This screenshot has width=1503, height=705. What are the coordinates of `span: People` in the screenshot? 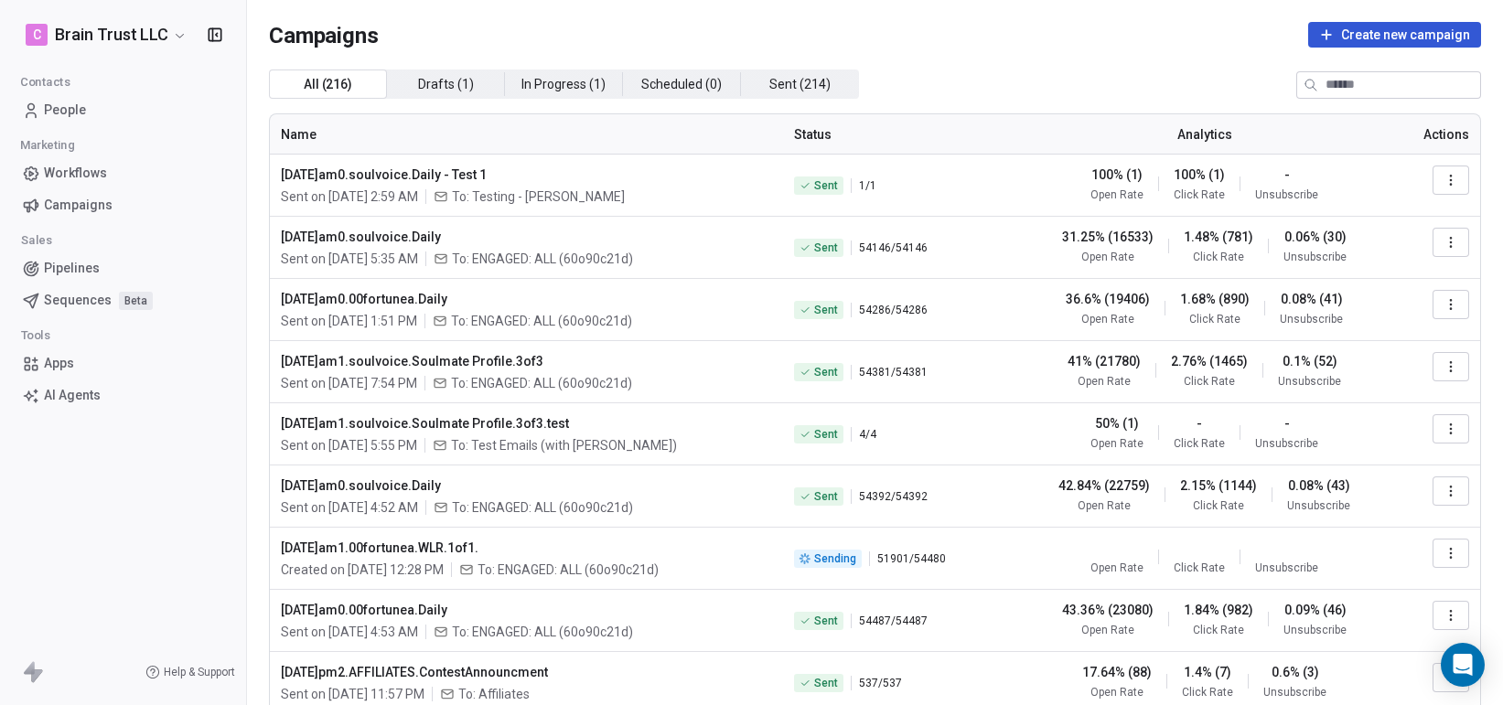 It's located at (65, 110).